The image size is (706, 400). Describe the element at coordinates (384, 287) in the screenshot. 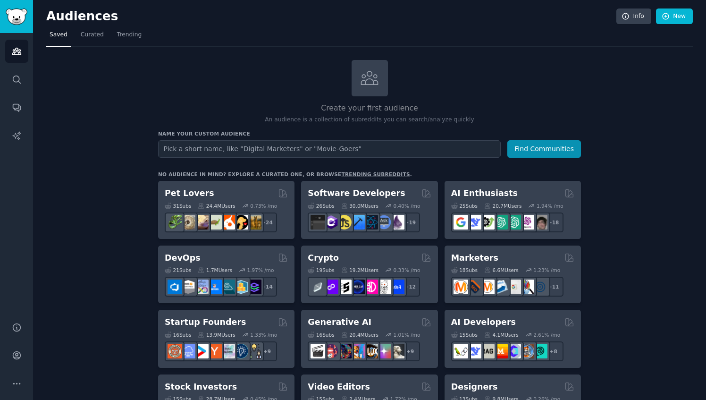

I see `img: CryptoNews` at that location.